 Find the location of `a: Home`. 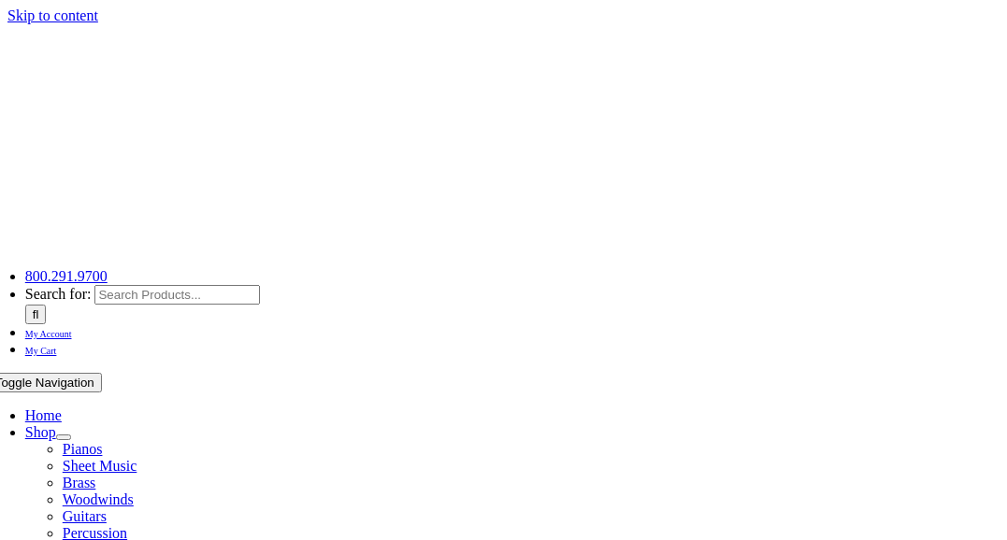

a: Home is located at coordinates (43, 415).